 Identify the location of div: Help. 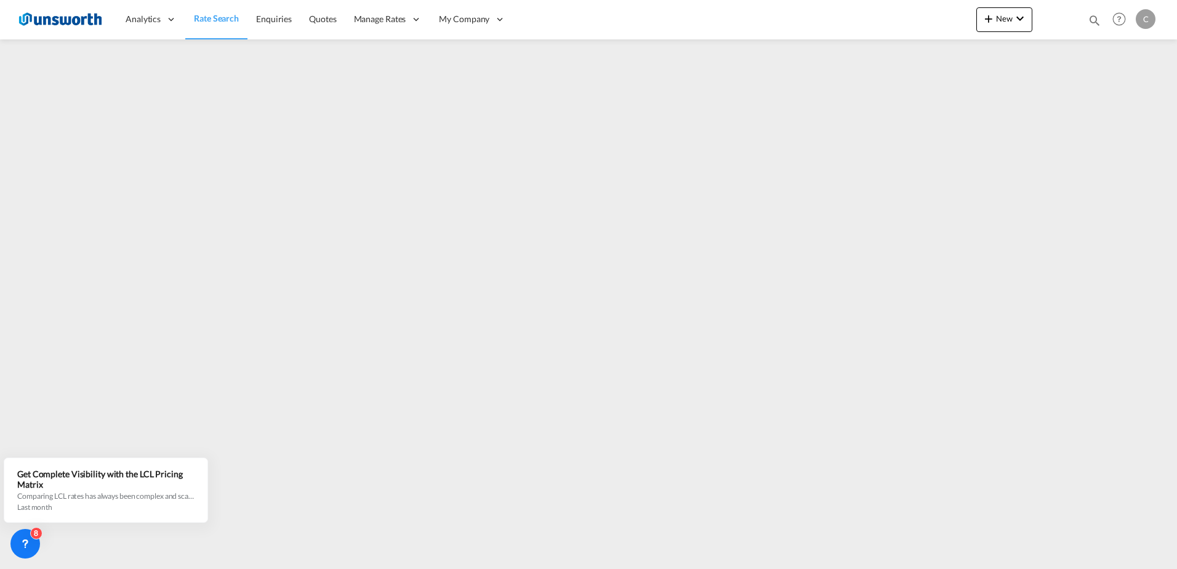
(1122, 20).